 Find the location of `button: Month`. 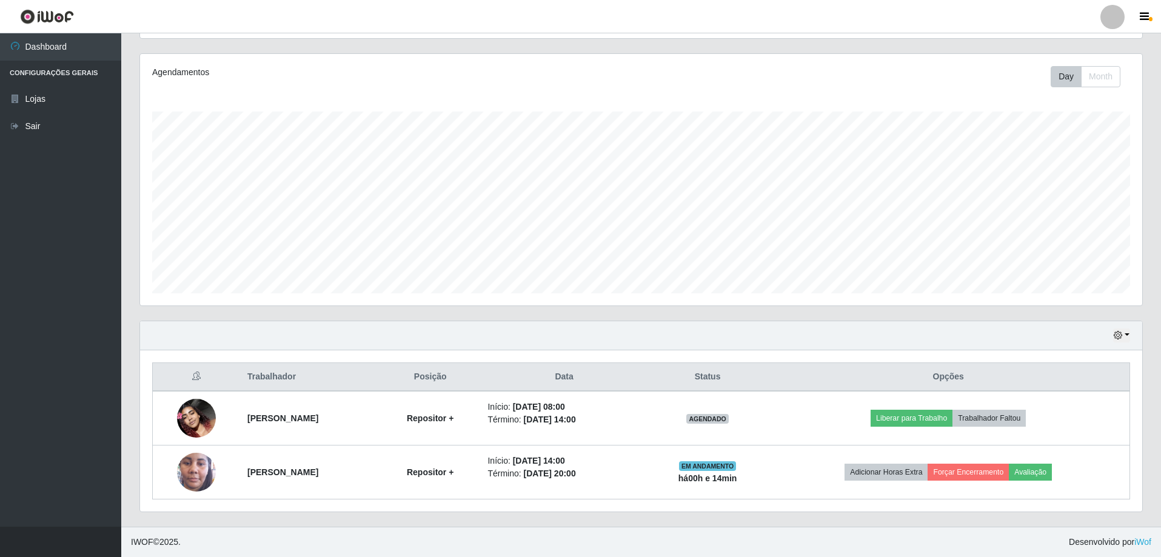

button: Month is located at coordinates (1101, 76).